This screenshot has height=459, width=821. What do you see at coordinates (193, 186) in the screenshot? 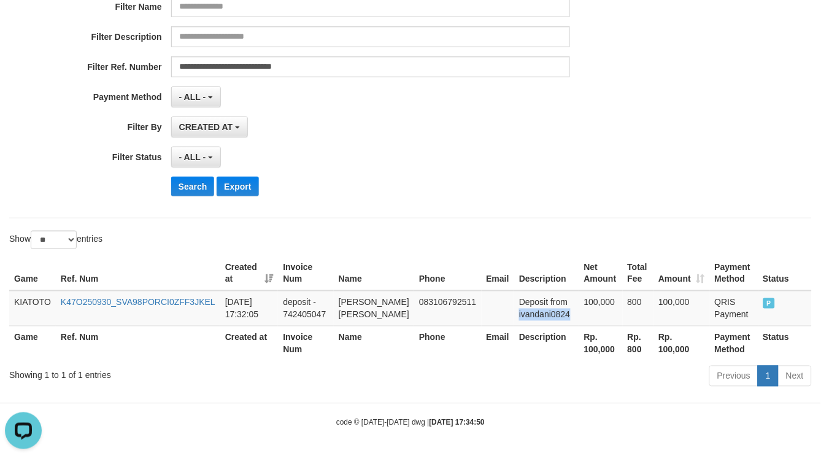
I see `button: Search` at bounding box center [193, 186].